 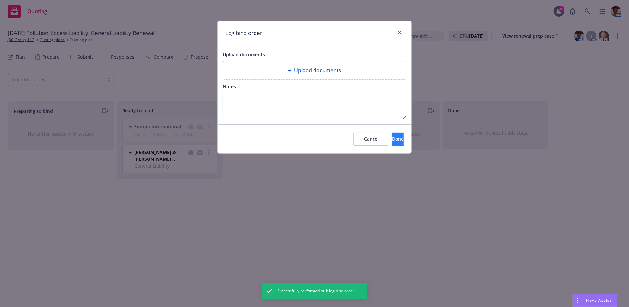 What do you see at coordinates (595, 300) in the screenshot?
I see `button: Nova Assist` at bounding box center [595, 300].